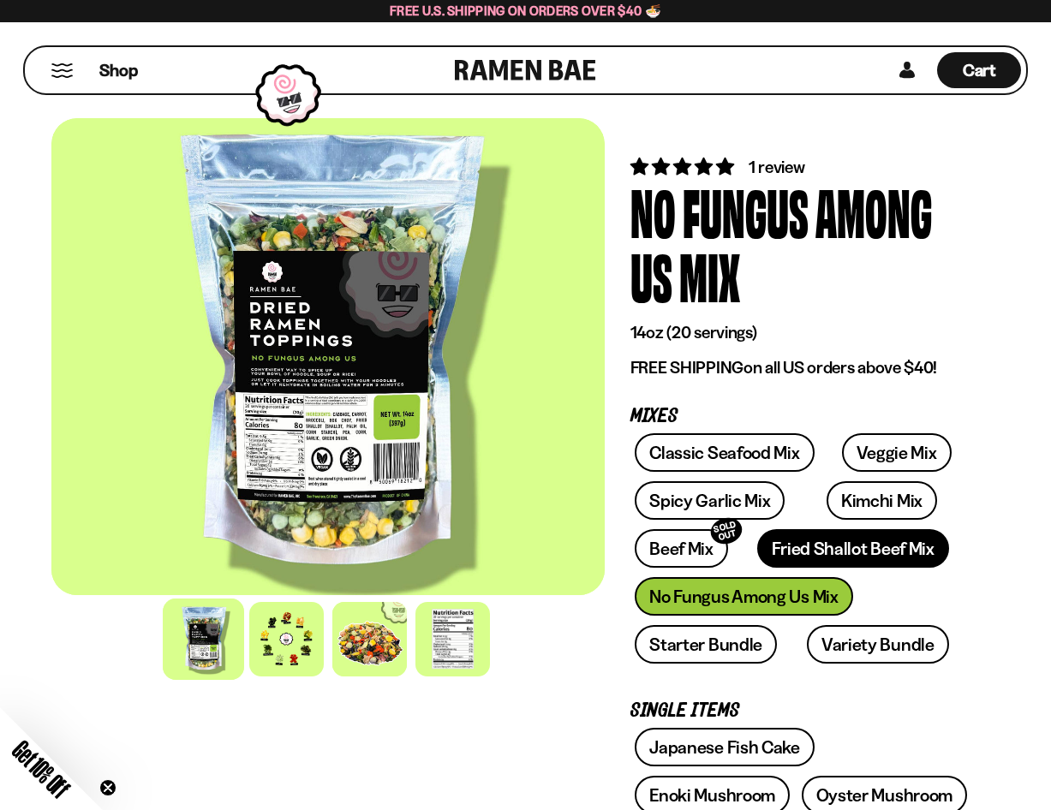 The width and height of the screenshot is (1051, 810). I want to click on span: 5.00 stars, so click(684, 166).